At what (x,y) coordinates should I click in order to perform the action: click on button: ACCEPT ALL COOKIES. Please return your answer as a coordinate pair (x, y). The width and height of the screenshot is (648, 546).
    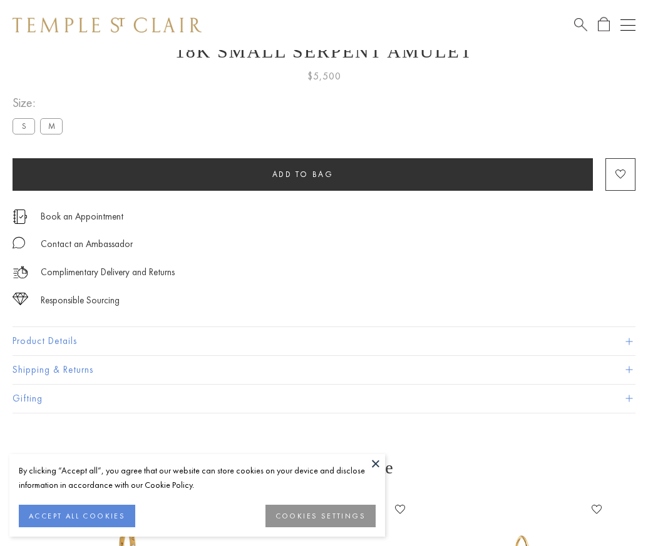
    Looking at the image, I should click on (77, 516).